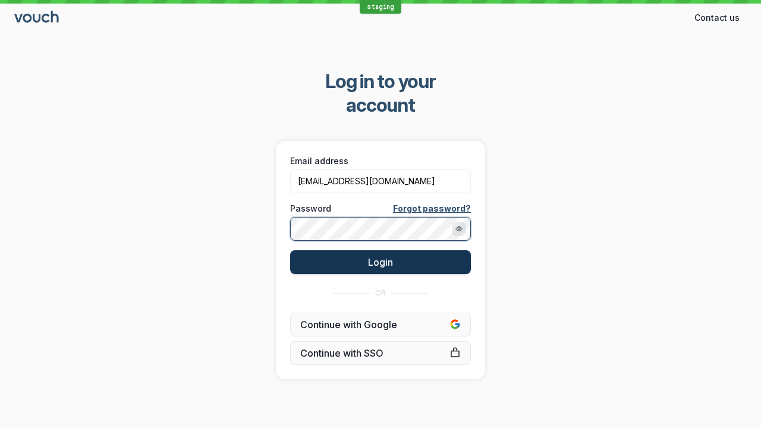  Describe the element at coordinates (717, 18) in the screenshot. I see `button: Contact us` at that location.